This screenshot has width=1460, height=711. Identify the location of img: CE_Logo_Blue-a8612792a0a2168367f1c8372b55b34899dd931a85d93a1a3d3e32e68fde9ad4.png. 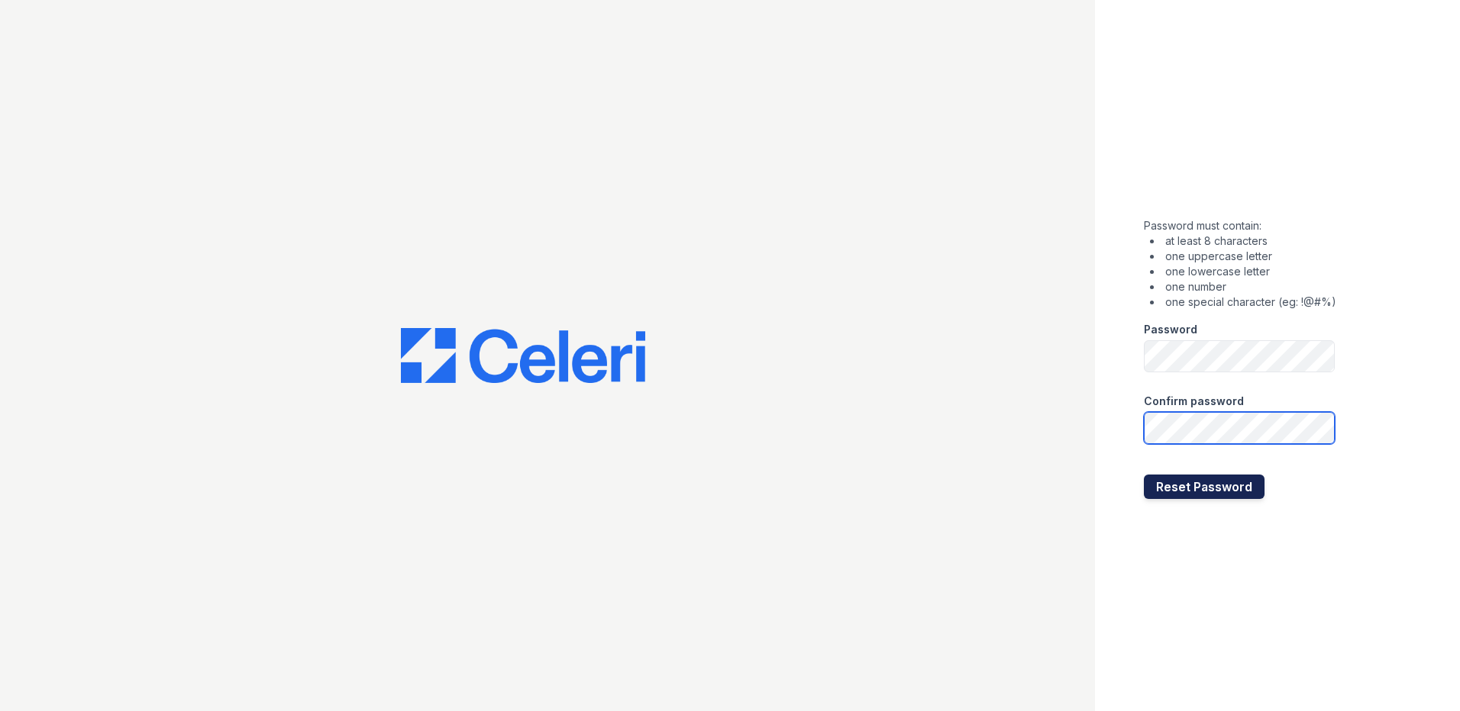
(523, 356).